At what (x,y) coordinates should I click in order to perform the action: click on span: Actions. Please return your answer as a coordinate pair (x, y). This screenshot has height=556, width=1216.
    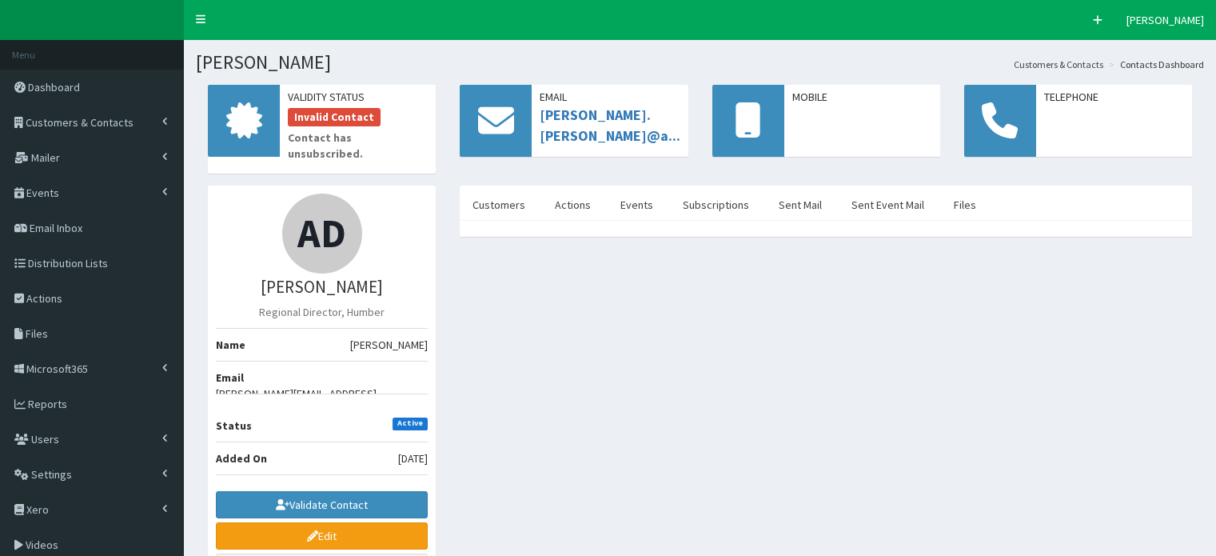
    Looking at the image, I should click on (44, 298).